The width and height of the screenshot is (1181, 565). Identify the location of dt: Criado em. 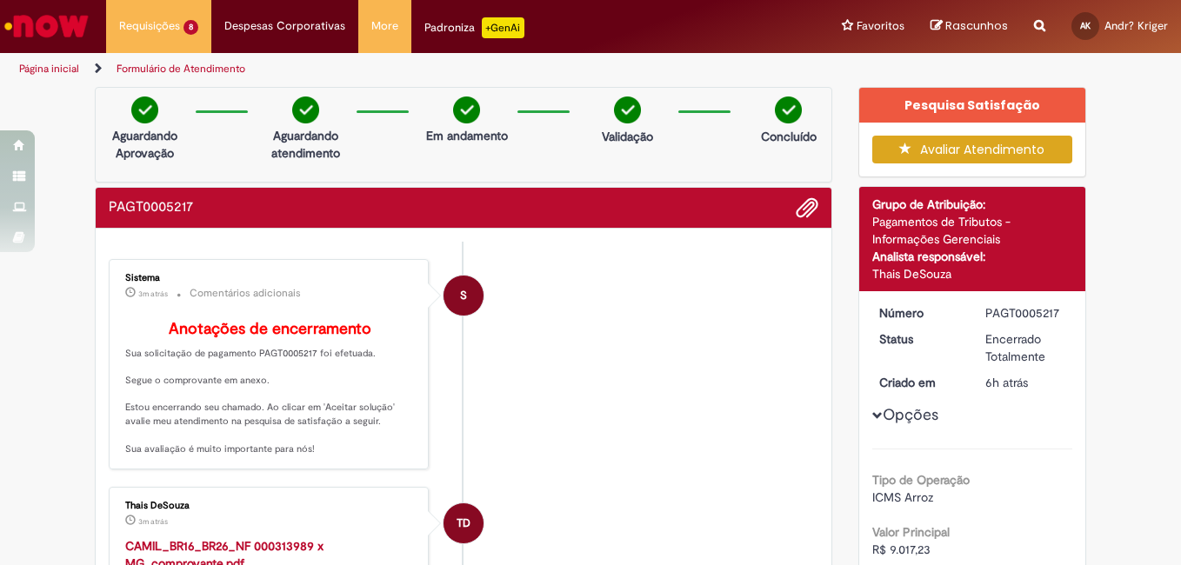
(919, 383).